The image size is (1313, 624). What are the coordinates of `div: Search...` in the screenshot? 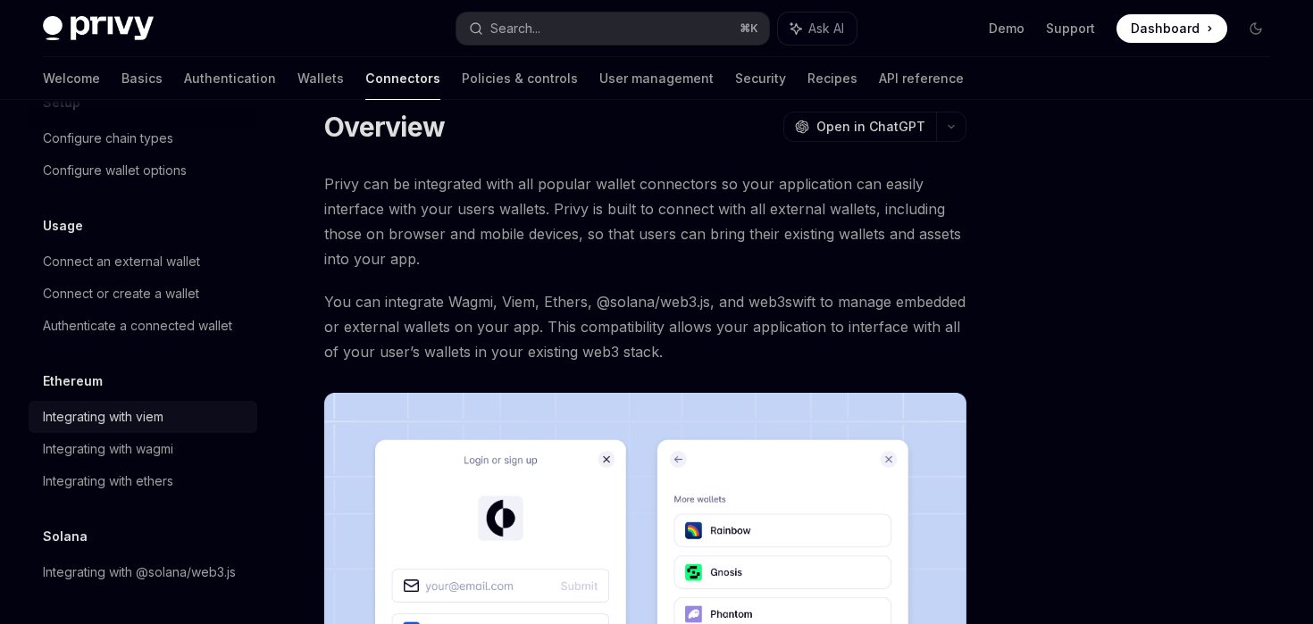 It's located at (515, 29).